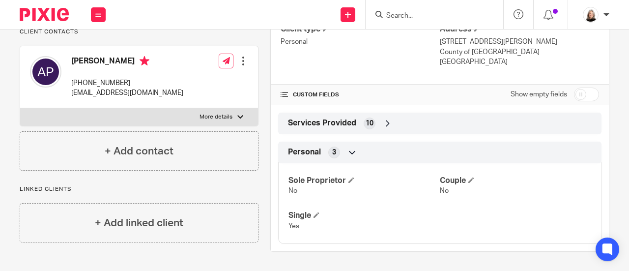  I want to click on img: Pixie, so click(44, 14).